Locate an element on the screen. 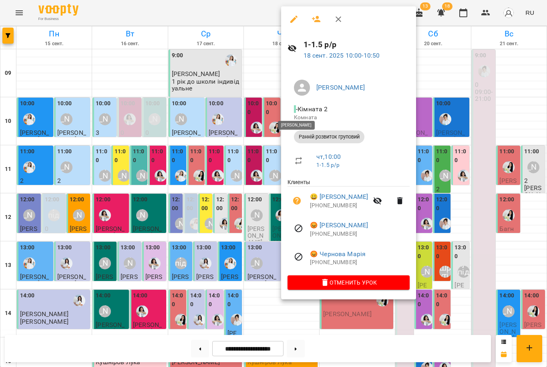 This screenshot has width=547, height=367. a: 18 сент. 2025 10:00-10:50 is located at coordinates (342, 55).